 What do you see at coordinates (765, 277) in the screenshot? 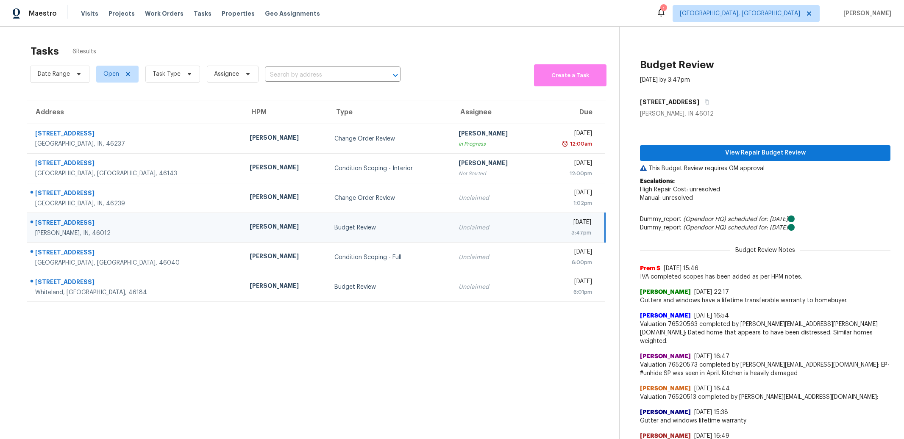
I see `span: IVA completed scopes has been added as per HPM notes.` at bounding box center [765, 277].